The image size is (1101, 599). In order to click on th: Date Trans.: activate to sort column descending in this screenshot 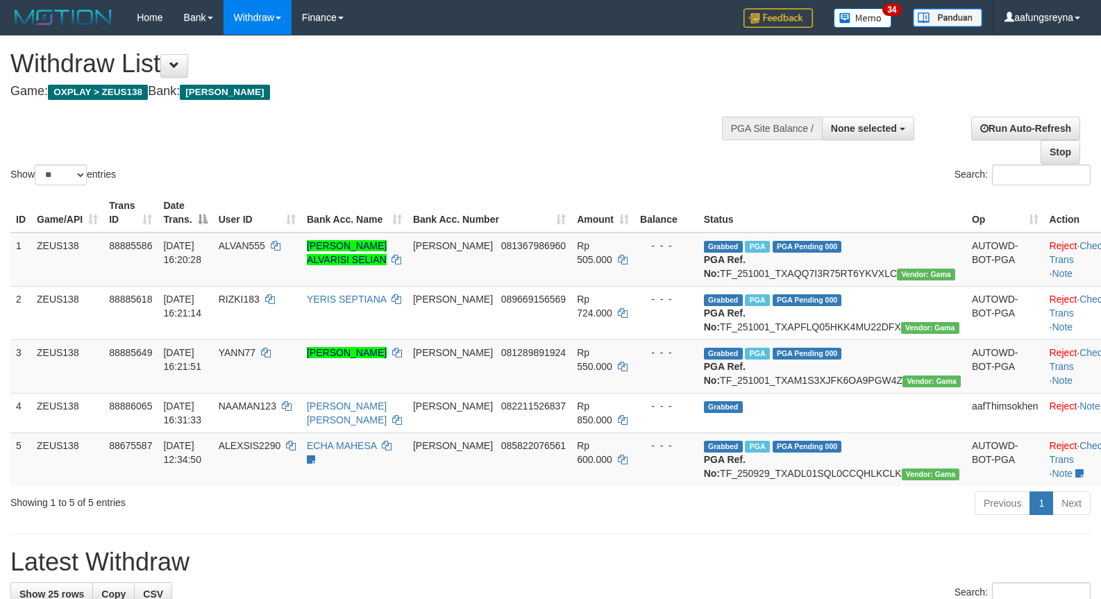, I will do `click(185, 212)`.